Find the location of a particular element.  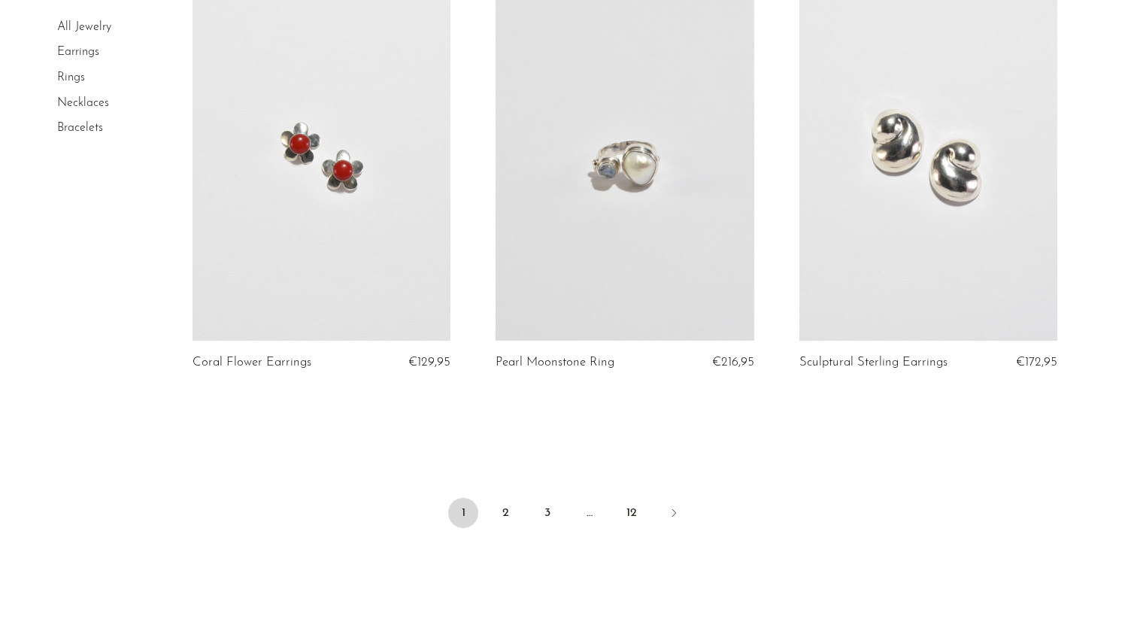

a: Rings is located at coordinates (71, 77).